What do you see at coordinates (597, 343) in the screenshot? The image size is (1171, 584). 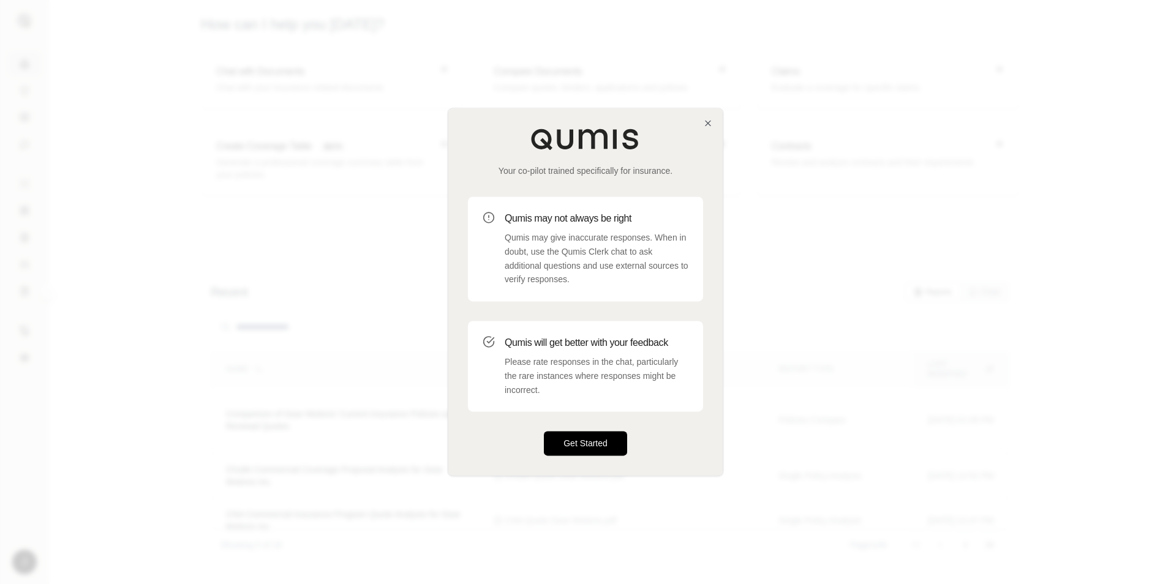 I see `h3: Qumis will get better with your feedback` at bounding box center [597, 343].